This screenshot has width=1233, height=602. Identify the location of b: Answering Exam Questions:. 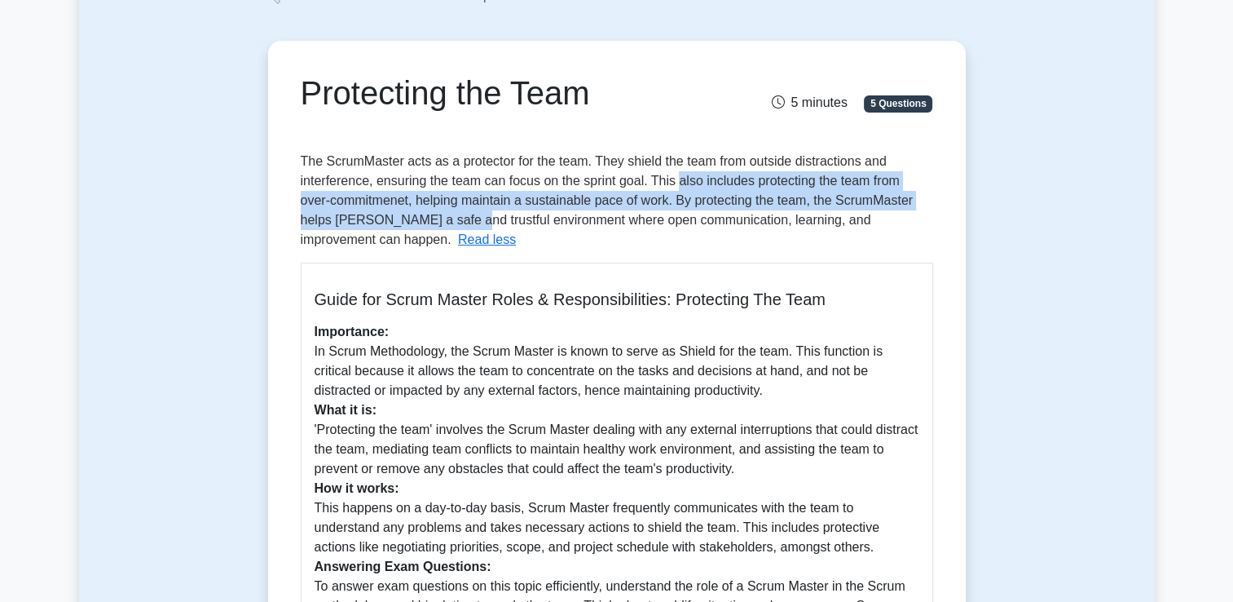
(403, 566).